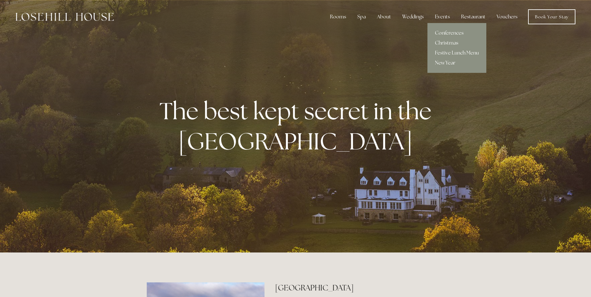 The image size is (591, 297). I want to click on a: Vouchers, so click(507, 17).